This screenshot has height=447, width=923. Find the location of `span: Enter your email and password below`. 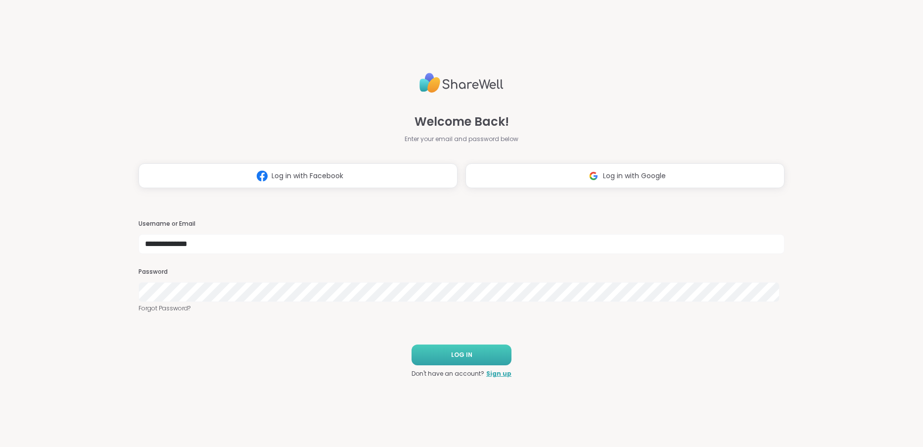

span: Enter your email and password below is located at coordinates (462, 139).